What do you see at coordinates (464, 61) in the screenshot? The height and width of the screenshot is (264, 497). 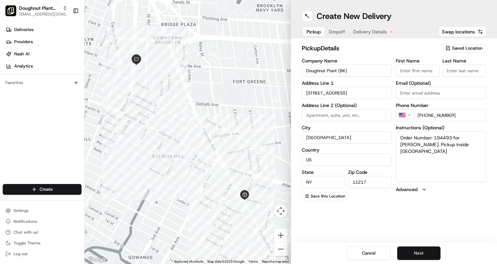 I see `label: Last Name` at bounding box center [464, 61].